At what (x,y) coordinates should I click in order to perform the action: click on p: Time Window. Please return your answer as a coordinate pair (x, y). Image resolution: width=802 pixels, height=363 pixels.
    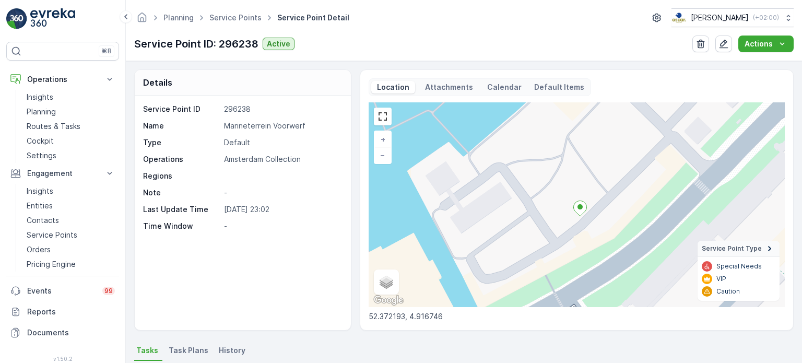
    Looking at the image, I should click on (181, 226).